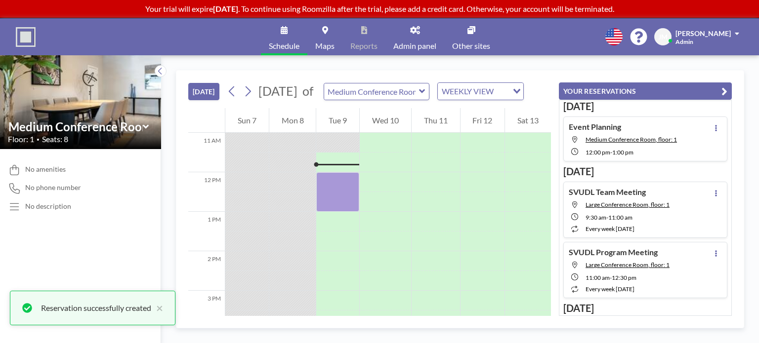  Describe the element at coordinates (337, 121) in the screenshot. I see `div: Tue 9` at that location.